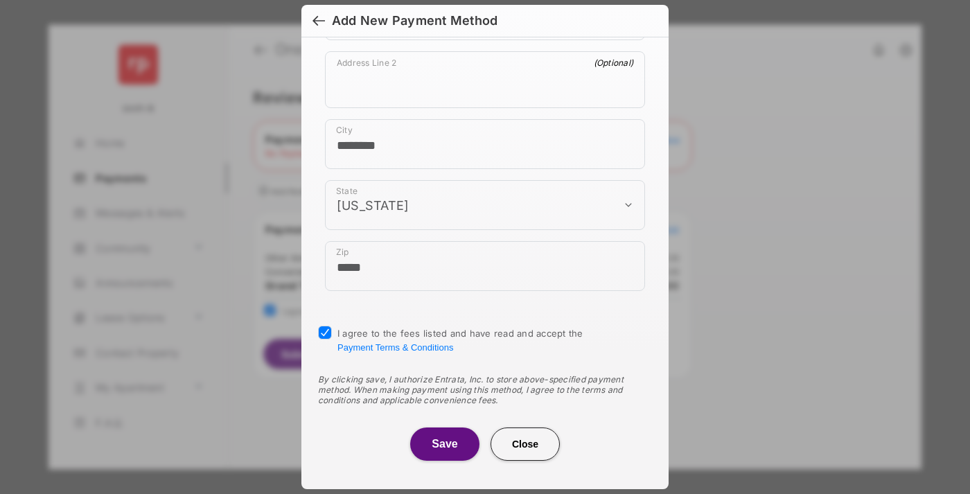 The height and width of the screenshot is (494, 970). I want to click on button: Close, so click(525, 444).